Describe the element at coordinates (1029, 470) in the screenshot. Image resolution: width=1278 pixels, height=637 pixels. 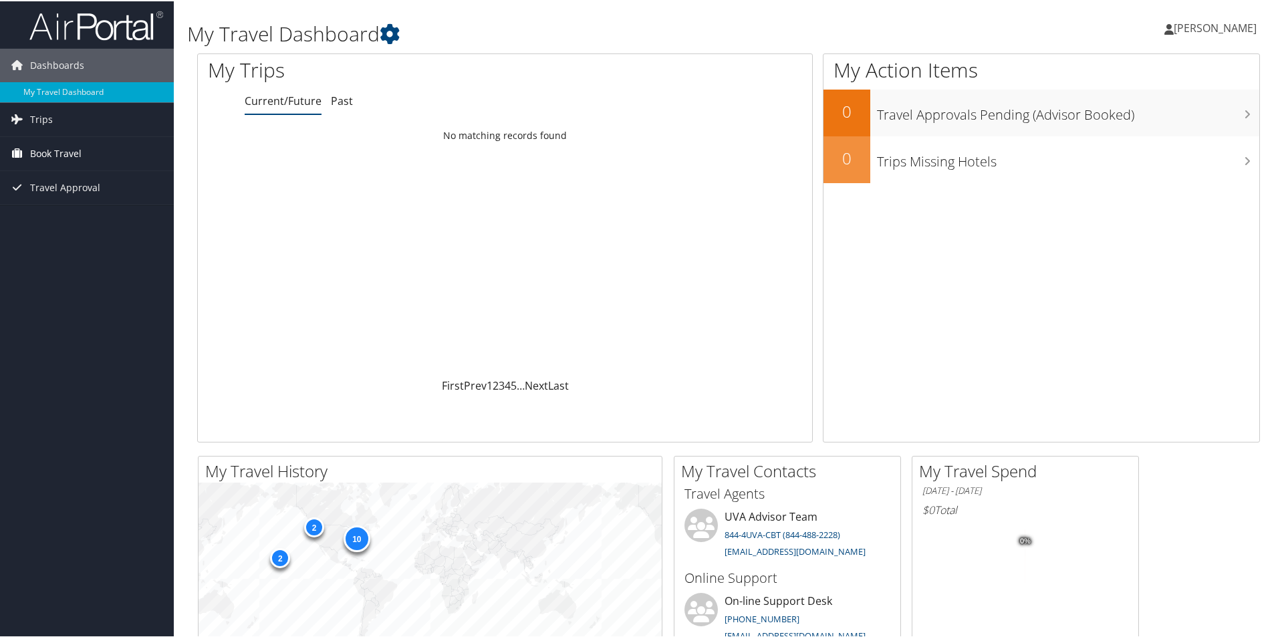
I see `h2: My Travel Spend` at that location.